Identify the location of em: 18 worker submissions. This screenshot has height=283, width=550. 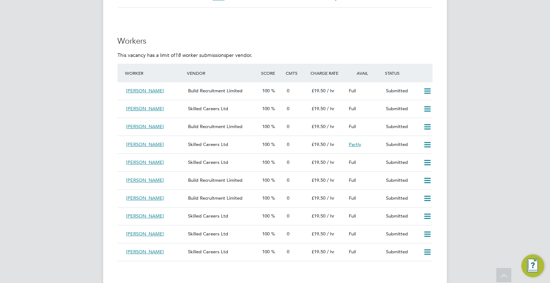
(200, 55).